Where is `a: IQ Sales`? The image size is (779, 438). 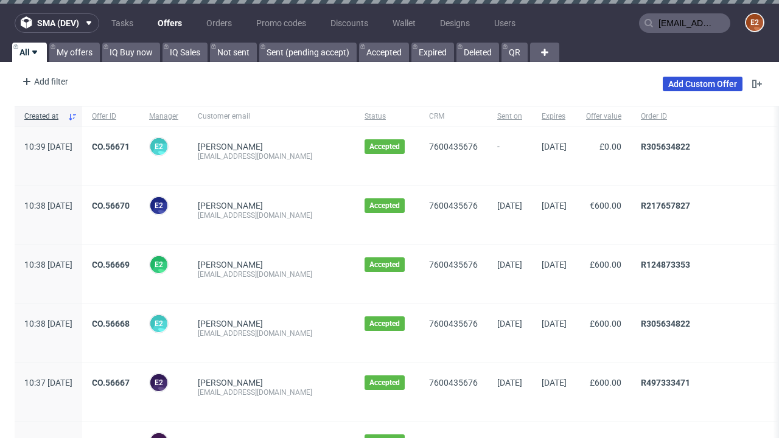 a: IQ Sales is located at coordinates (185, 52).